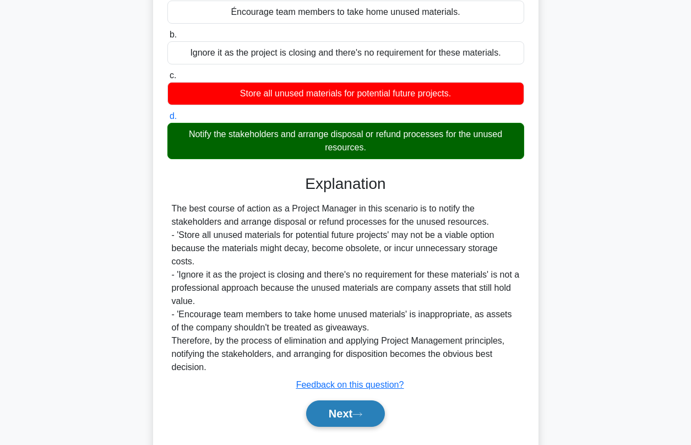 This screenshot has height=445, width=691. What do you see at coordinates (346, 53) in the screenshot?
I see `div: Ignore it as the project is closing and there's no requirement for these materials.` at bounding box center [346, 53].